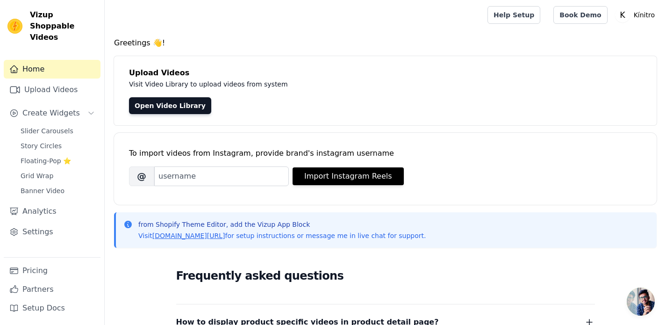 The image size is (666, 325). What do you see at coordinates (52, 232) in the screenshot?
I see `a: Settings` at bounding box center [52, 232].